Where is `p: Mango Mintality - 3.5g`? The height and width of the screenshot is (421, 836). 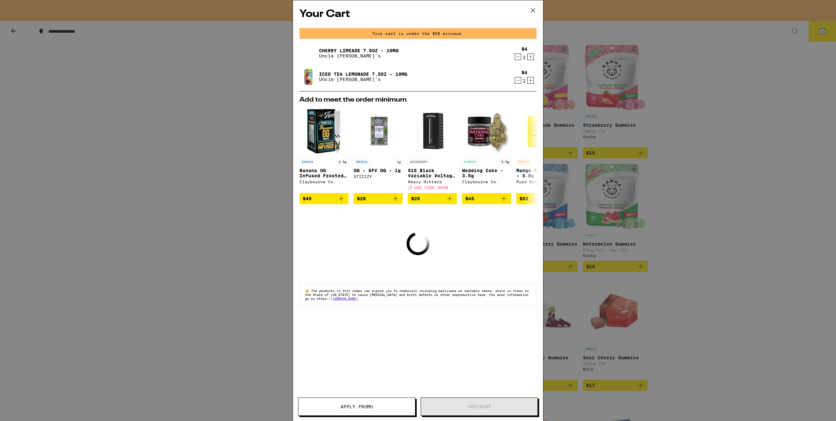 p: Mango Mintality - 3.5g is located at coordinates (541, 173).